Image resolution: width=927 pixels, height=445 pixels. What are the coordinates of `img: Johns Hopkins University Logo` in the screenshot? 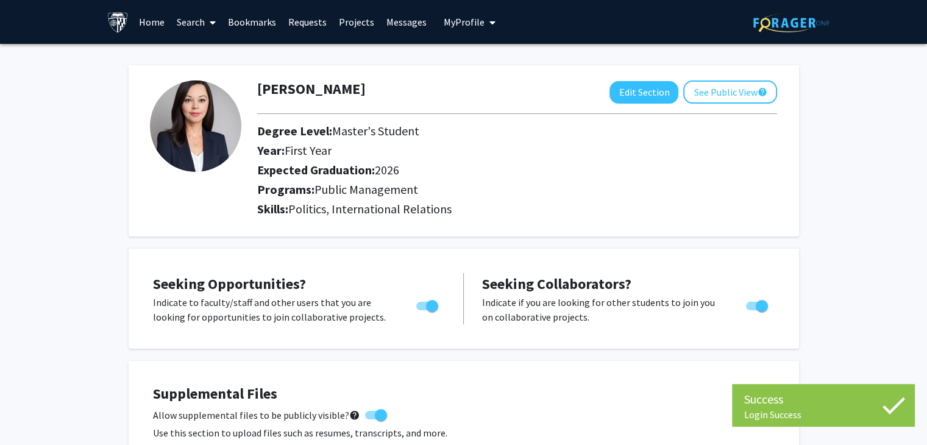 It's located at (118, 22).